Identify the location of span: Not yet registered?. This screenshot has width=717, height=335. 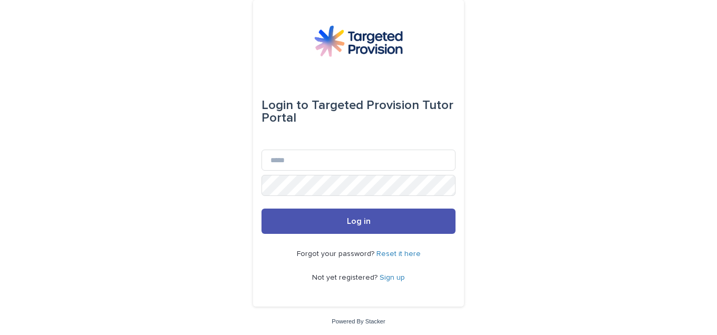
(346, 278).